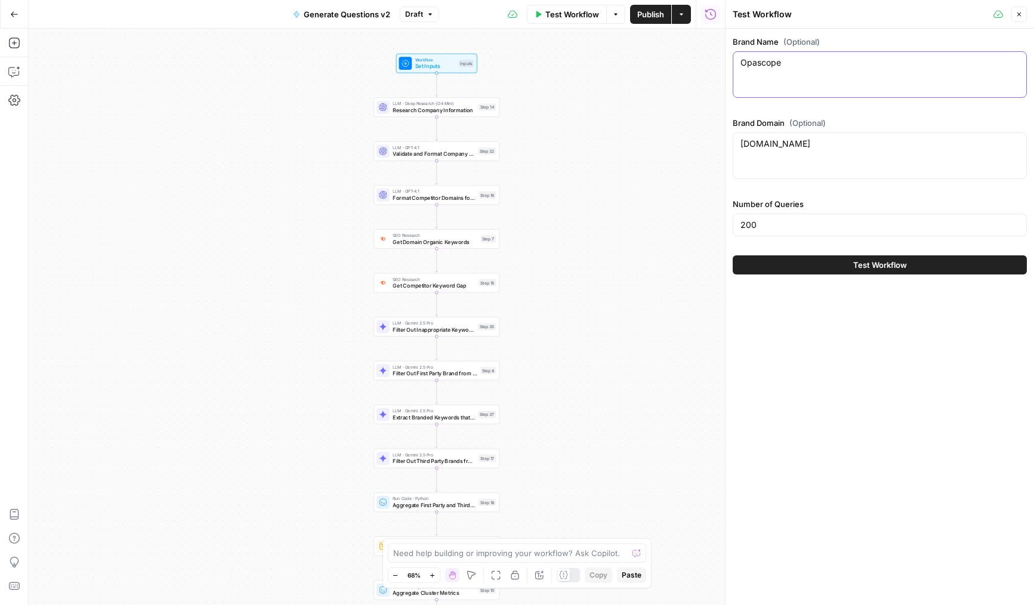  I want to click on span: Run Code · Python, so click(434, 498).